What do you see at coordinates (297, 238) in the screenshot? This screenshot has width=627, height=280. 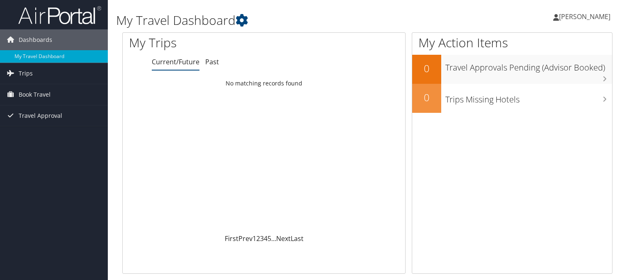 I see `a: Last` at bounding box center [297, 238].